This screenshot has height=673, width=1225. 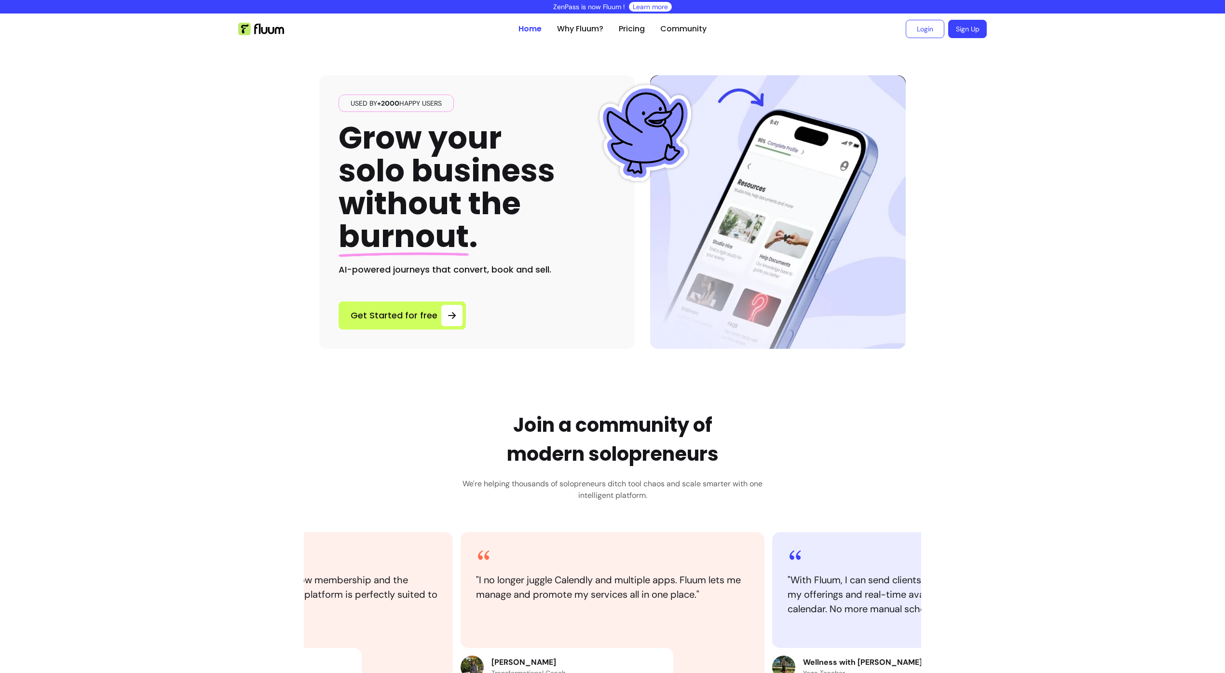 I want to click on h3: We're helping thousands of solopreneurs ditch tool chaos and scale smarter with one intelligent p..., so click(x=613, y=490).